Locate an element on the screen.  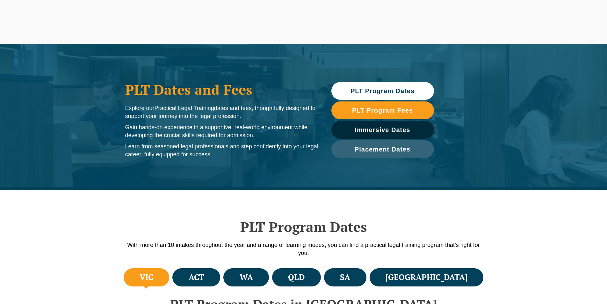
p: Gain hands-on experience in a supportive, real-world environment while developing the crucial ski... is located at coordinates (222, 131).